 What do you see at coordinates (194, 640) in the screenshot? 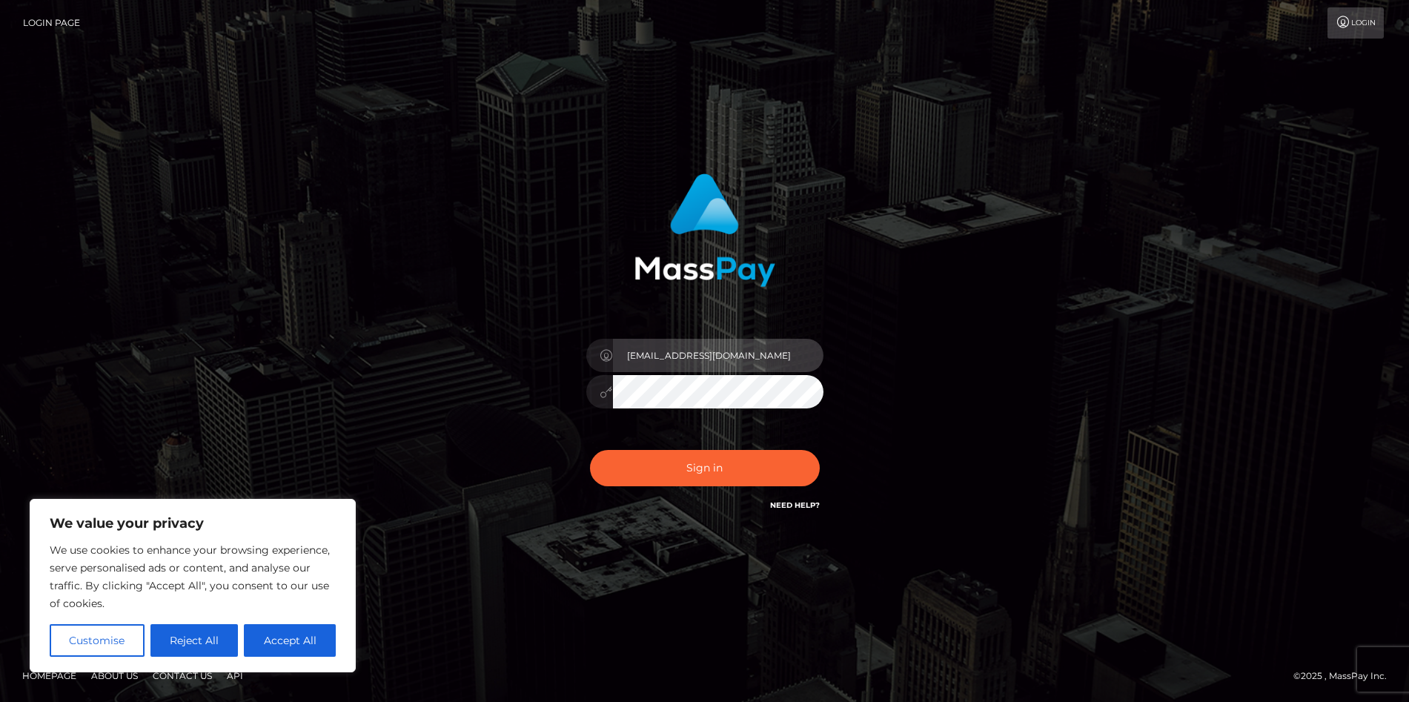
I see `button: Reject All` at bounding box center [194, 640].